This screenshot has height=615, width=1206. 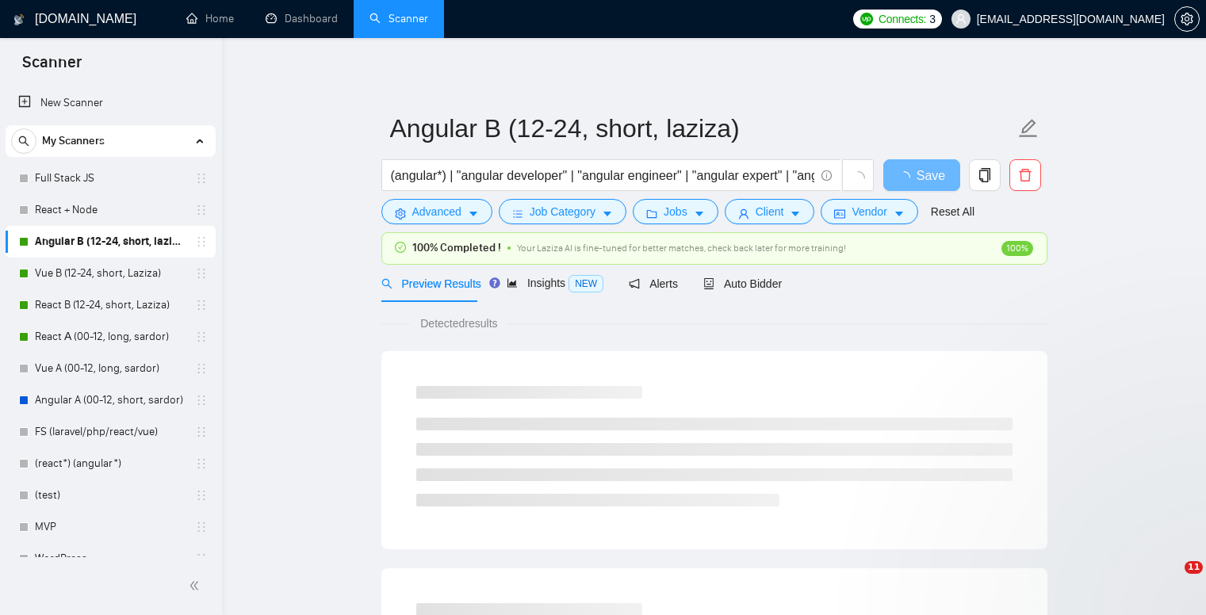 What do you see at coordinates (431, 284) in the screenshot?
I see `span: Preview Results` at bounding box center [431, 284].